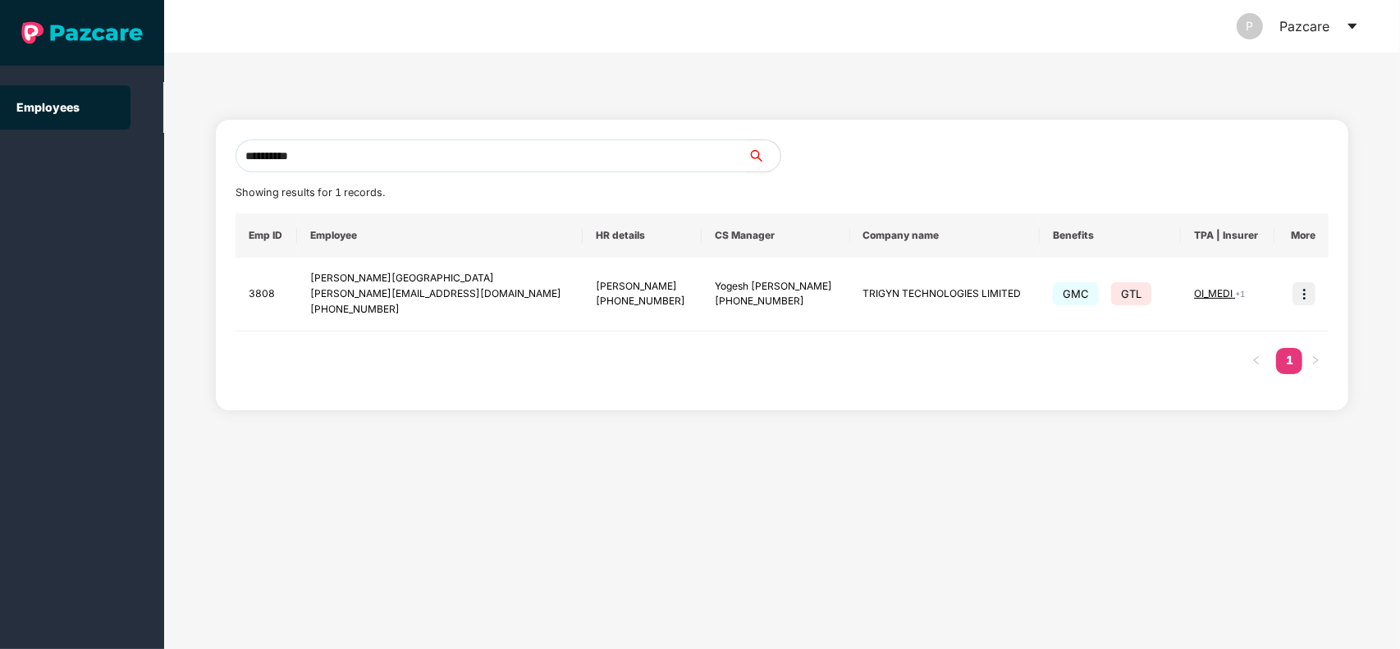 This screenshot has height=649, width=1400. Describe the element at coordinates (1257, 360) in the screenshot. I see `span: left` at that location.